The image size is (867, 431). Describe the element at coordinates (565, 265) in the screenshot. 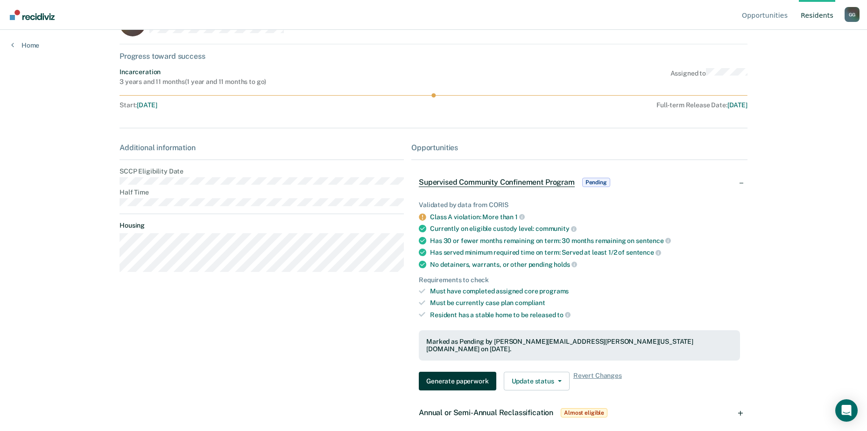

I see `span: holds` at that location.